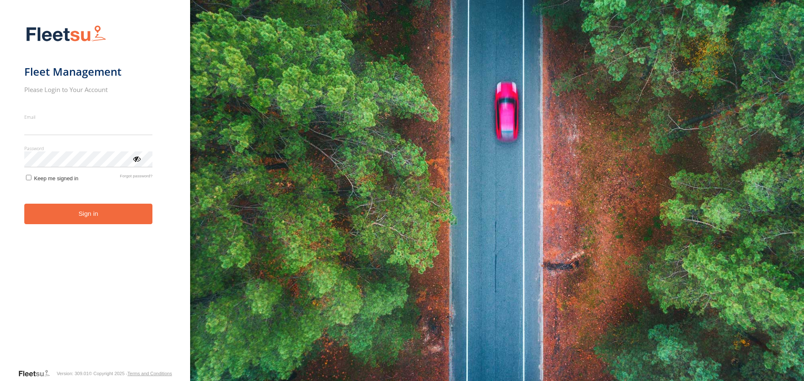 This screenshot has width=804, height=381. What do you see at coordinates (130, 374) in the screenshot?
I see `div: © Copyright 2025 -` at bounding box center [130, 374].